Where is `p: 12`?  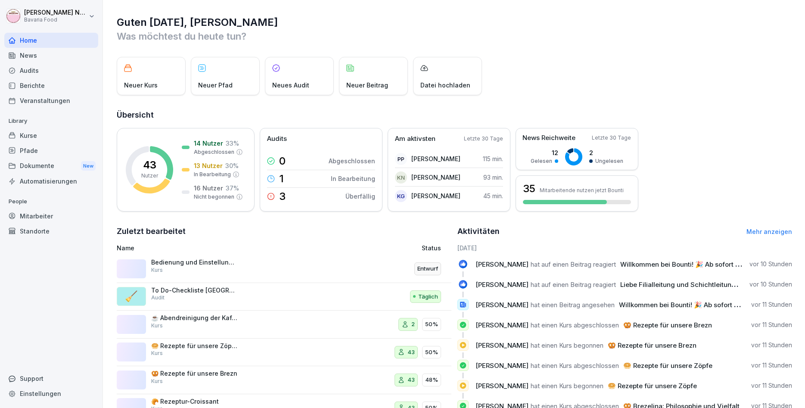 p: 12 is located at coordinates (545, 153).